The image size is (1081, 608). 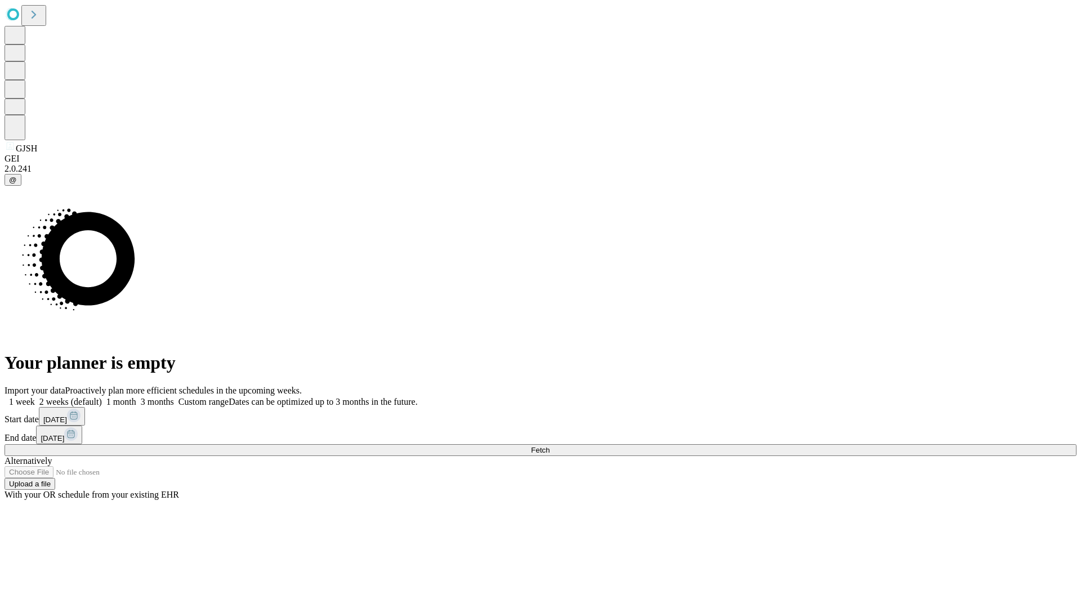 What do you see at coordinates (35, 390) in the screenshot?
I see `span: Import your data` at bounding box center [35, 390].